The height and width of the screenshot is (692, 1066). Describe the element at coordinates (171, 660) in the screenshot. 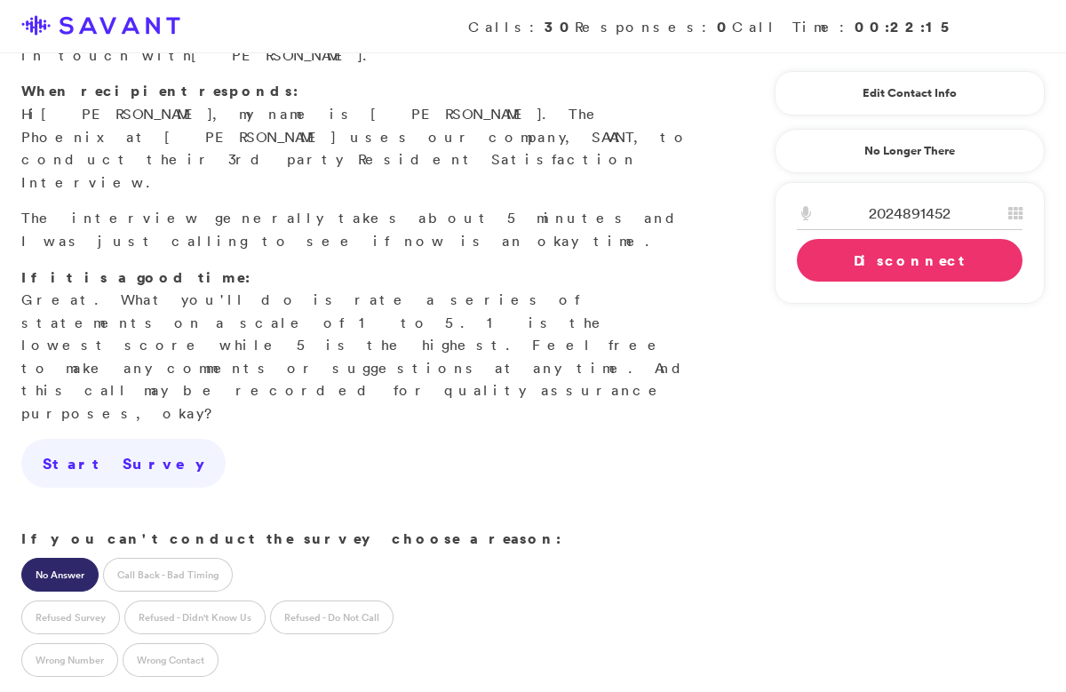

I see `label: Wrong Contact` at that location.